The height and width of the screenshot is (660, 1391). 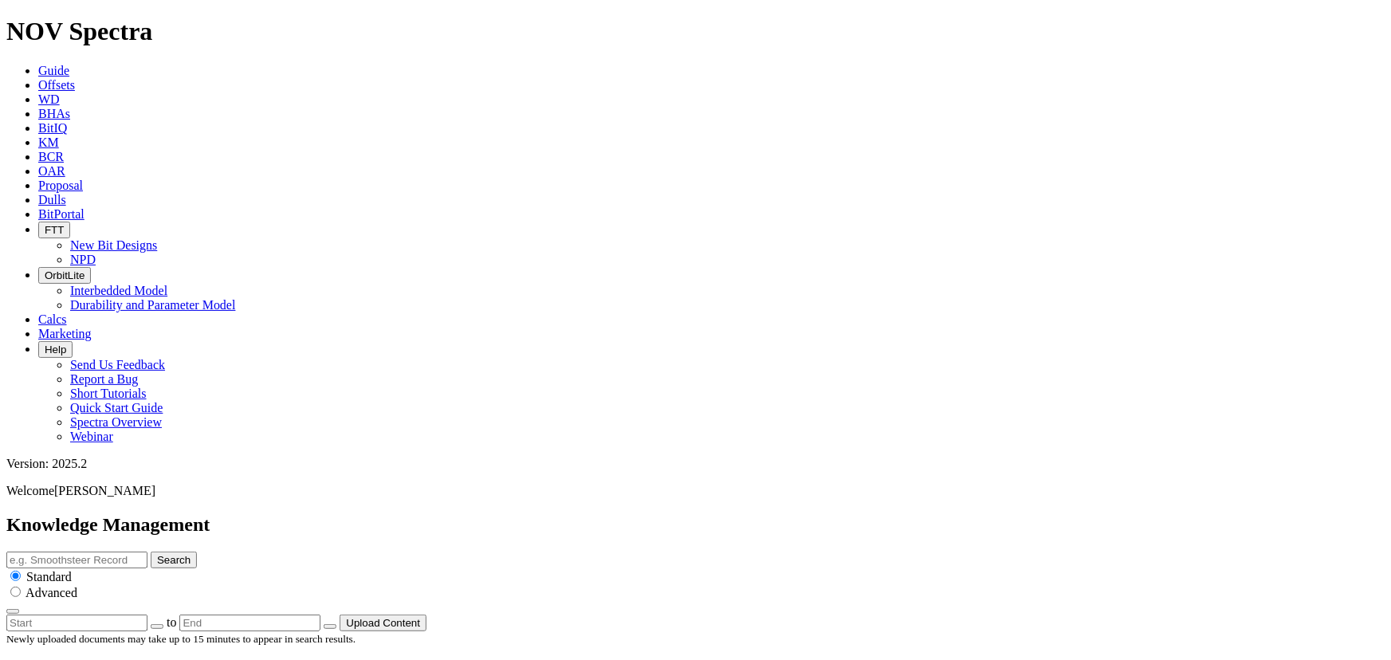 What do you see at coordinates (117, 364) in the screenshot?
I see `a: Send Us Feedback` at bounding box center [117, 364].